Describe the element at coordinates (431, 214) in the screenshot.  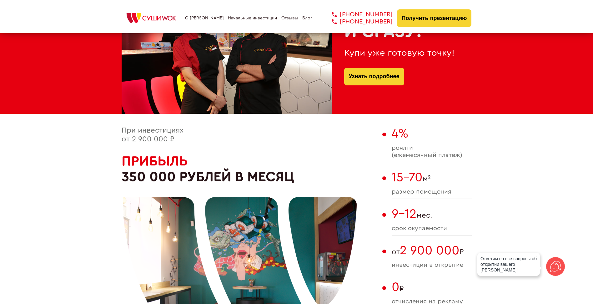
I see `span: мес.` at that location.